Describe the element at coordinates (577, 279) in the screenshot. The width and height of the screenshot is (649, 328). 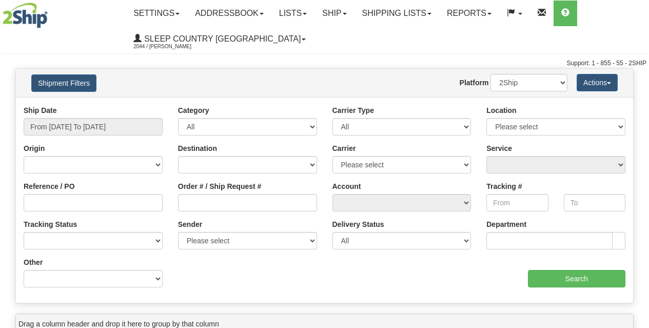
I see `input: Search` at that location.